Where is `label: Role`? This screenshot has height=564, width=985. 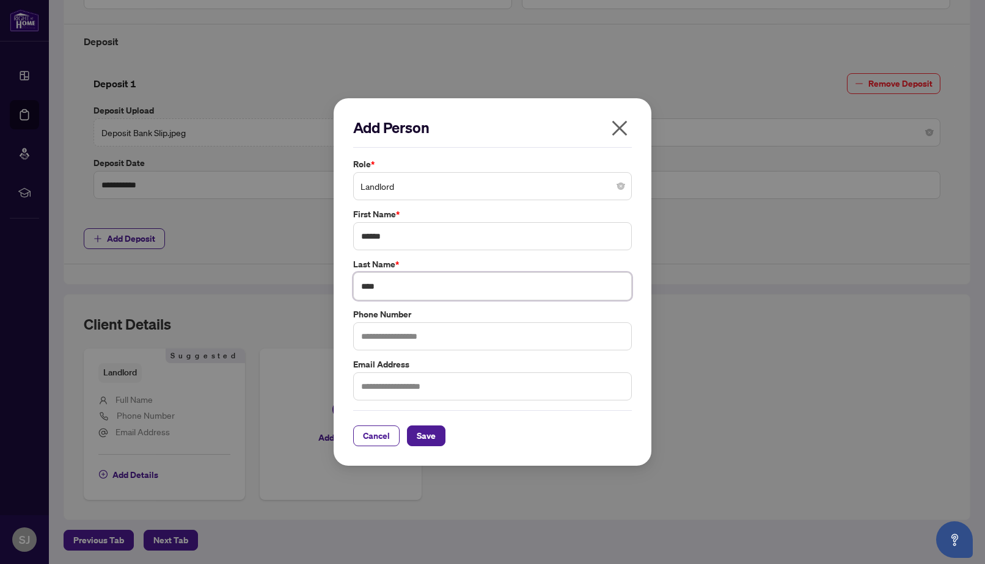 label: Role is located at coordinates (492, 164).